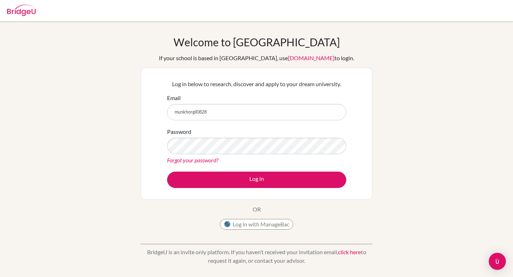 This screenshot has width=513, height=277. Describe the element at coordinates (193, 160) in the screenshot. I see `a: Forgot your password?` at that location.